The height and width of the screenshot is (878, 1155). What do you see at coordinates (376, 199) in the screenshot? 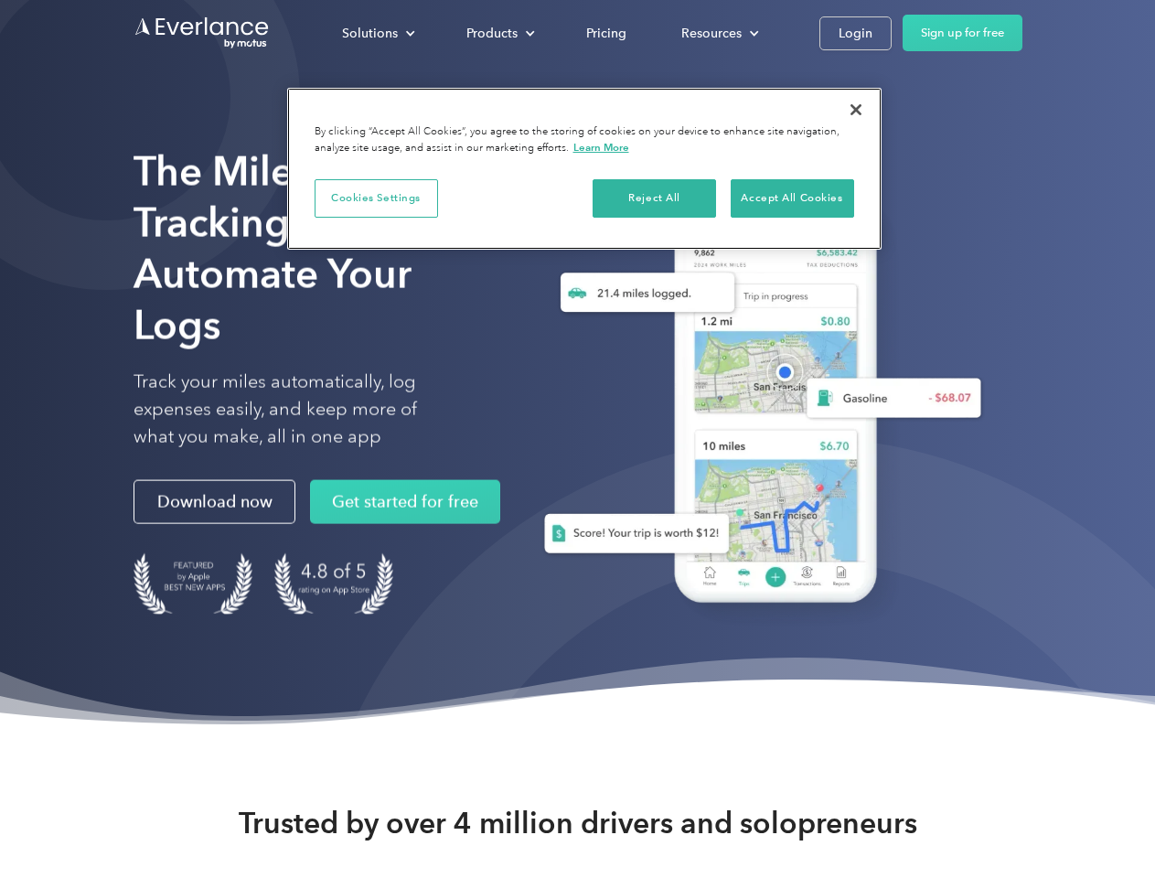
I see `button: Cookies Settings` at bounding box center [376, 199].